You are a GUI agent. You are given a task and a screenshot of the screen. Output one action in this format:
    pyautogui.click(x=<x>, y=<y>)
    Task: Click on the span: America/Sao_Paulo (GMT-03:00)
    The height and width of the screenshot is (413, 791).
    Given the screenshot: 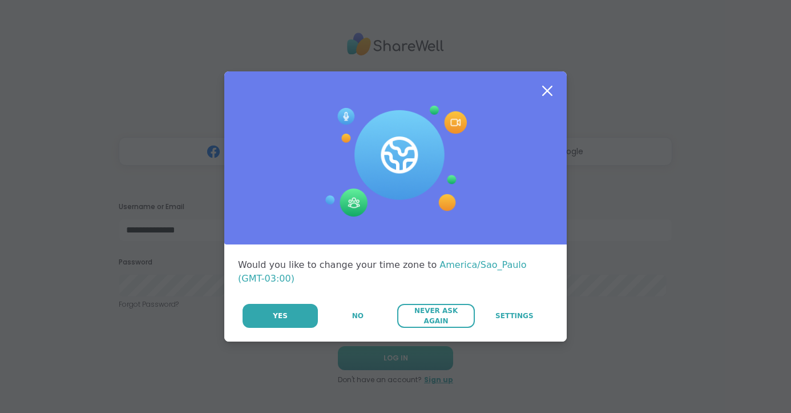 What is the action you would take?
    pyautogui.click(x=382, y=271)
    